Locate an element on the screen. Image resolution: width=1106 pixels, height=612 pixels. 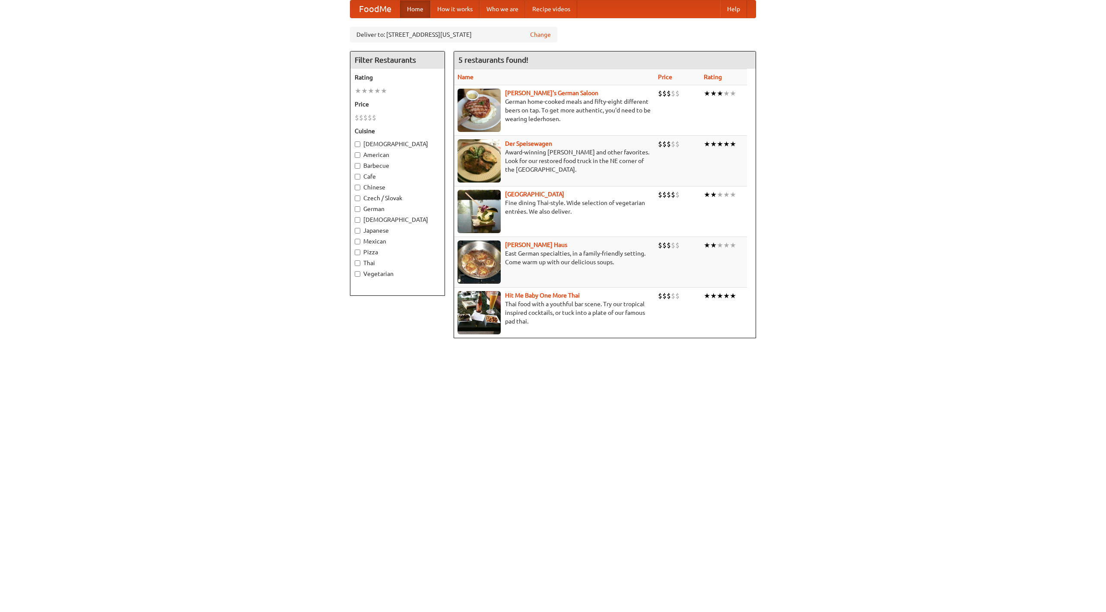
input: Japanese is located at coordinates (357, 230).